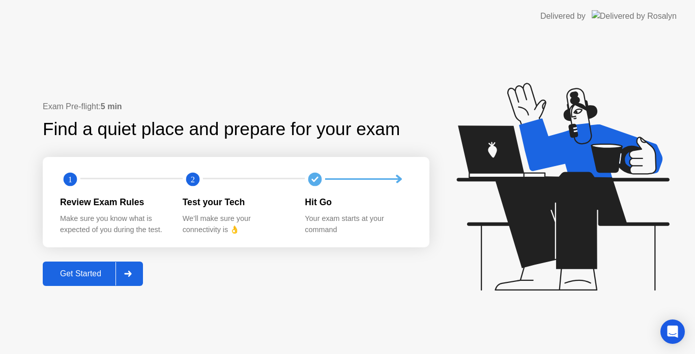 The image size is (695, 354). What do you see at coordinates (222, 129) in the screenshot?
I see `div: Find a quiet place and prepare for your exam` at bounding box center [222, 129].